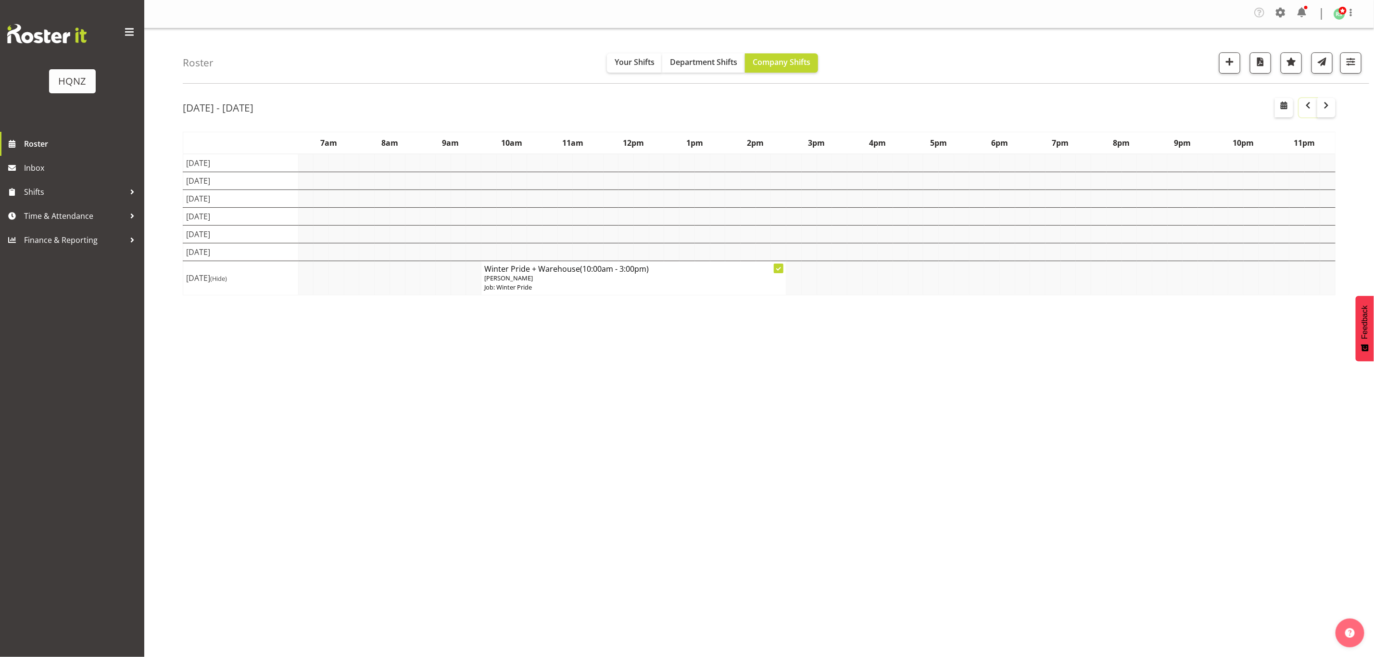 This screenshot has width=1374, height=657. I want to click on span: Roster, so click(82, 144).